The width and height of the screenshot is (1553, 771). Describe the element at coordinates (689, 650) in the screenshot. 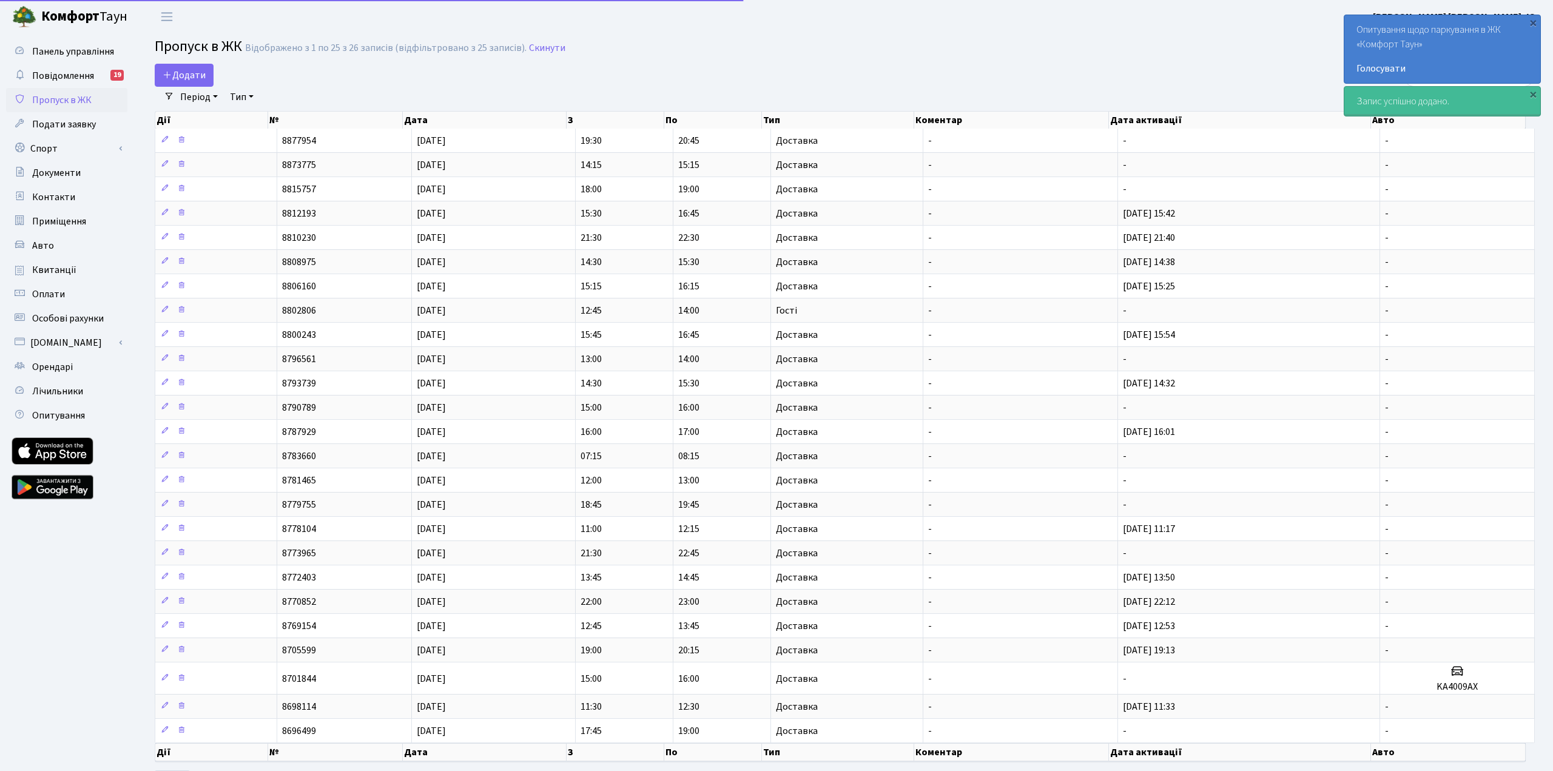

I see `span: 20:15` at that location.